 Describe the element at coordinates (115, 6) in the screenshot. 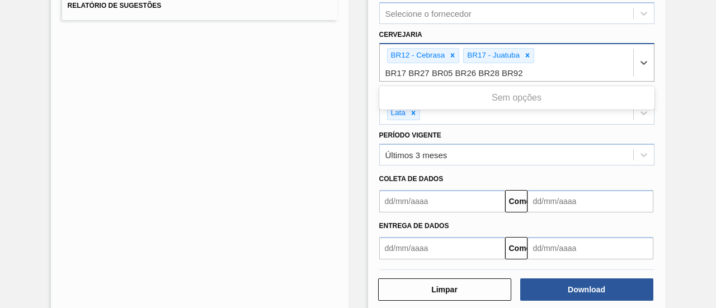

I see `font: Relatório de Sugestões` at that location.